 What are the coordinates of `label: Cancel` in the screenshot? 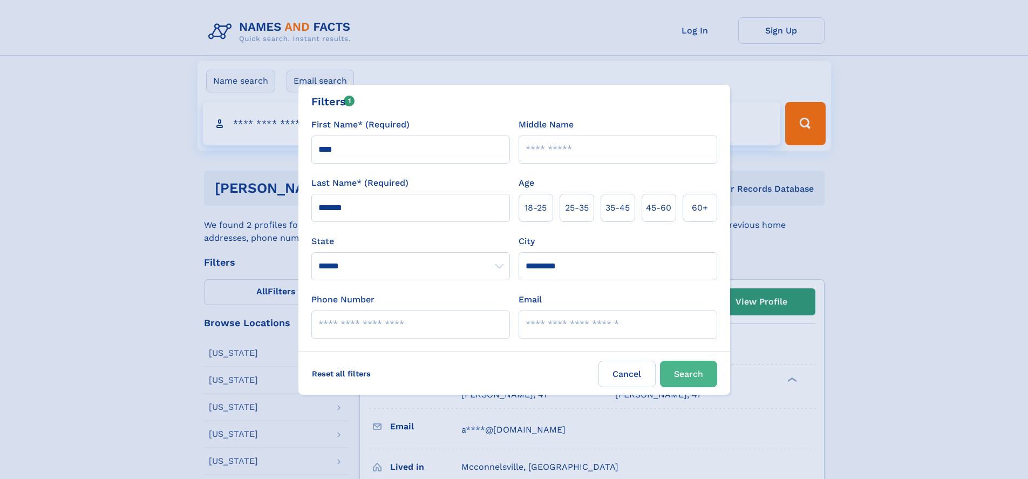 It's located at (627, 374).